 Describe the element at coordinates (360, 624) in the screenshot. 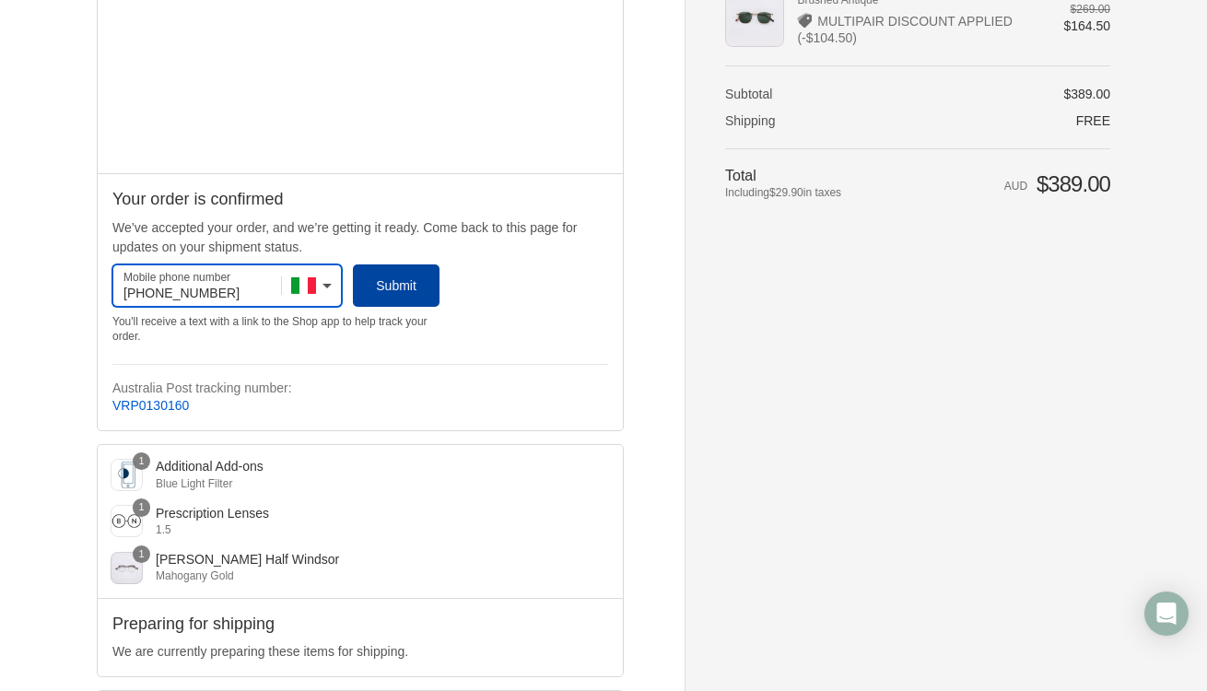

I see `h2: Preparing for shipping` at that location.